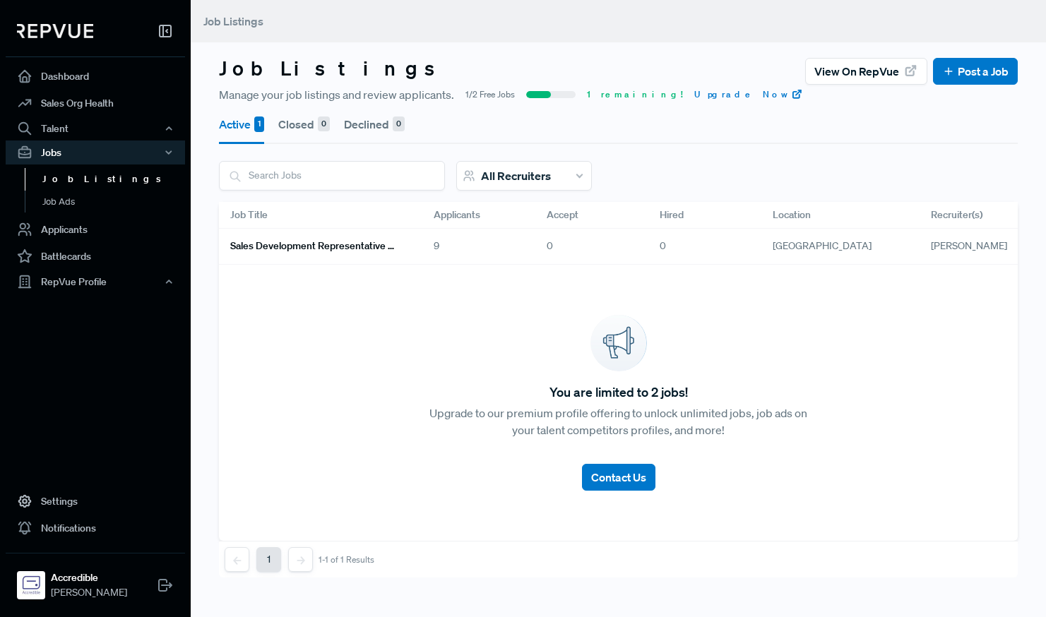 The width and height of the screenshot is (1046, 617). I want to click on div: 1, so click(259, 124).